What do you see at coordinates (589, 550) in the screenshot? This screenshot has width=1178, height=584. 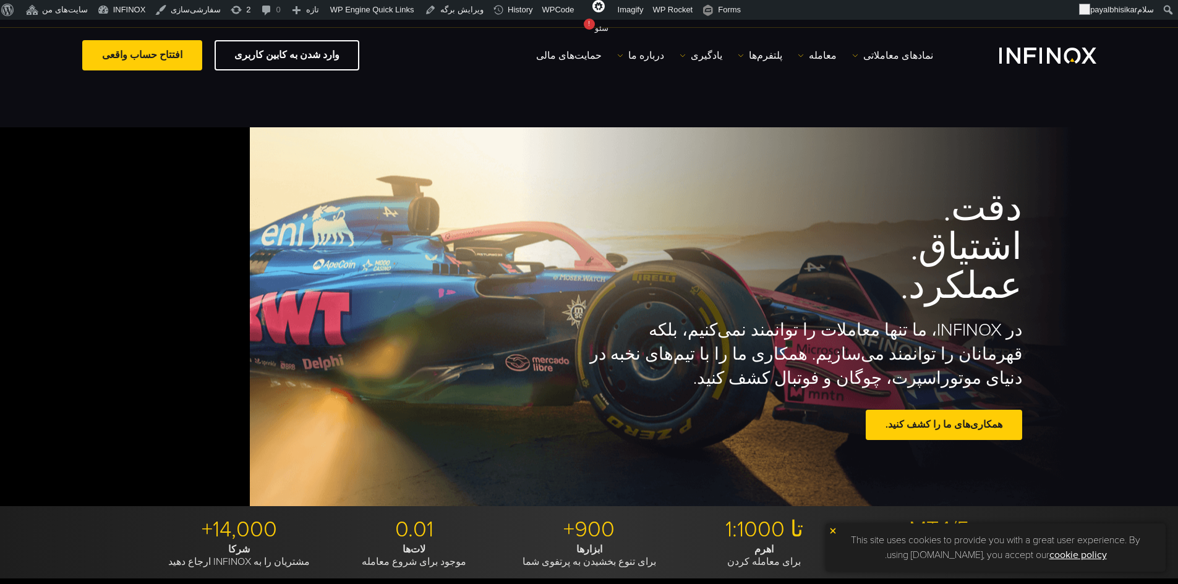 I see `strong: ابزارها` at bounding box center [589, 550].